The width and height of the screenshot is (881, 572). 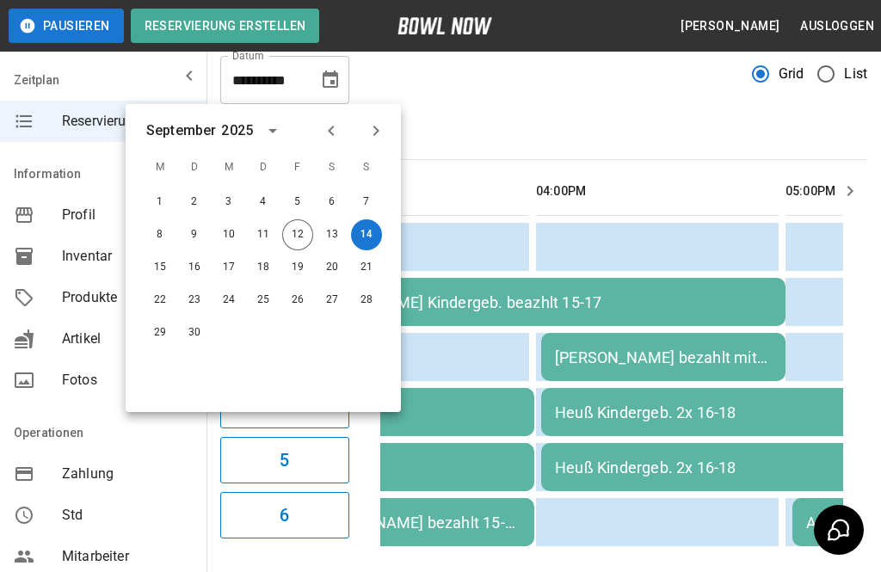 What do you see at coordinates (127, 256) in the screenshot?
I see `span: Inventar` at bounding box center [127, 256].